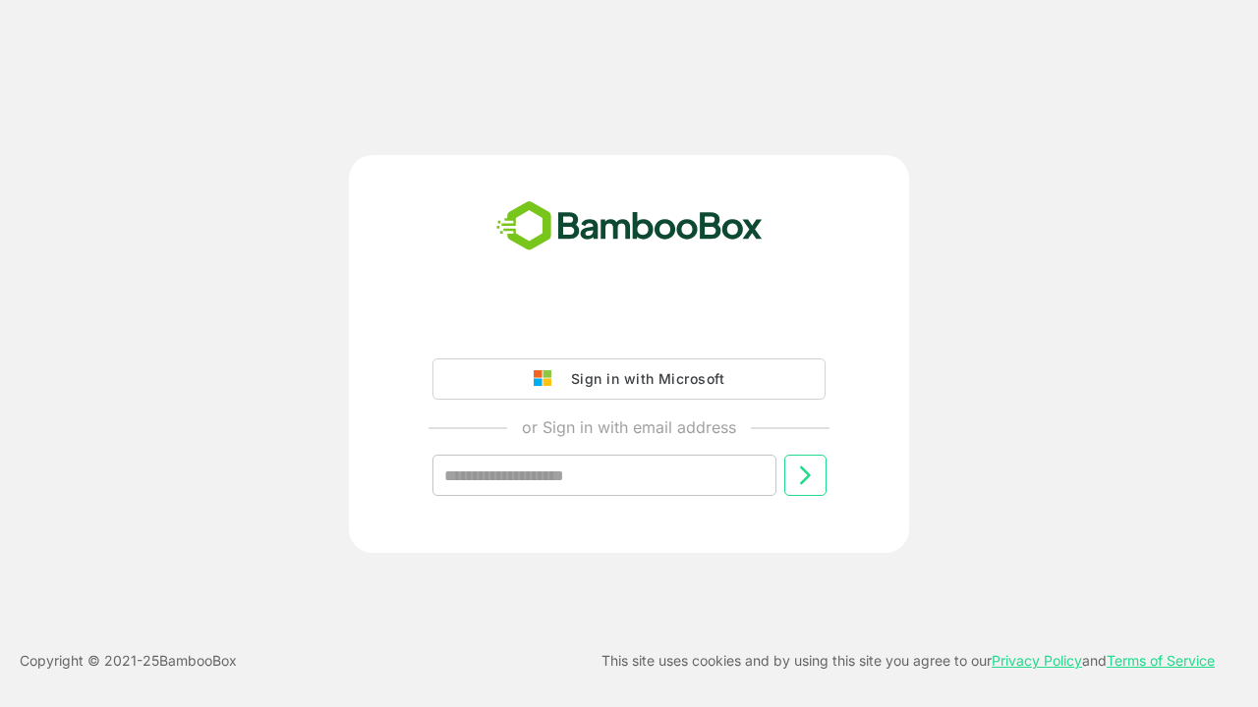  Describe the element at coordinates (629, 427) in the screenshot. I see `p: or Sign in with email address` at that location.